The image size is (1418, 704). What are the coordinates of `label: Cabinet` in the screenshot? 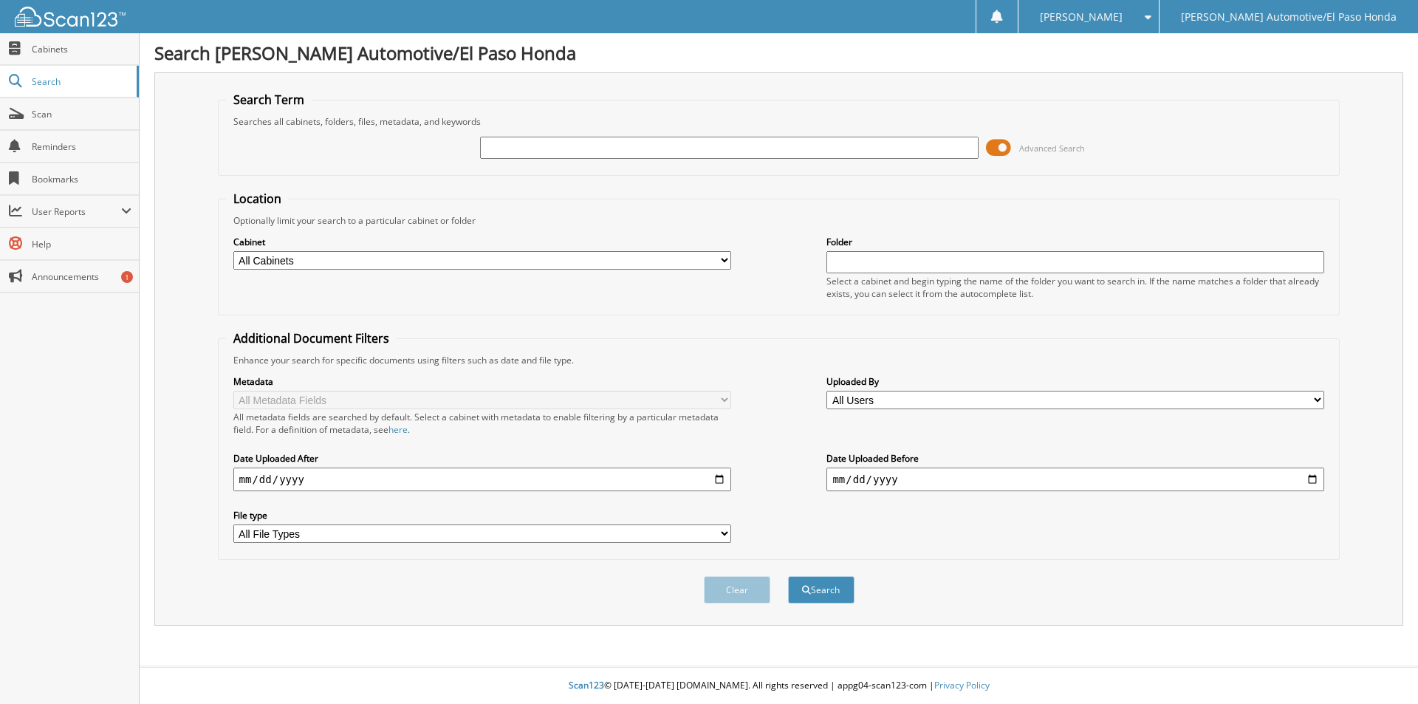 It's located at (482, 241).